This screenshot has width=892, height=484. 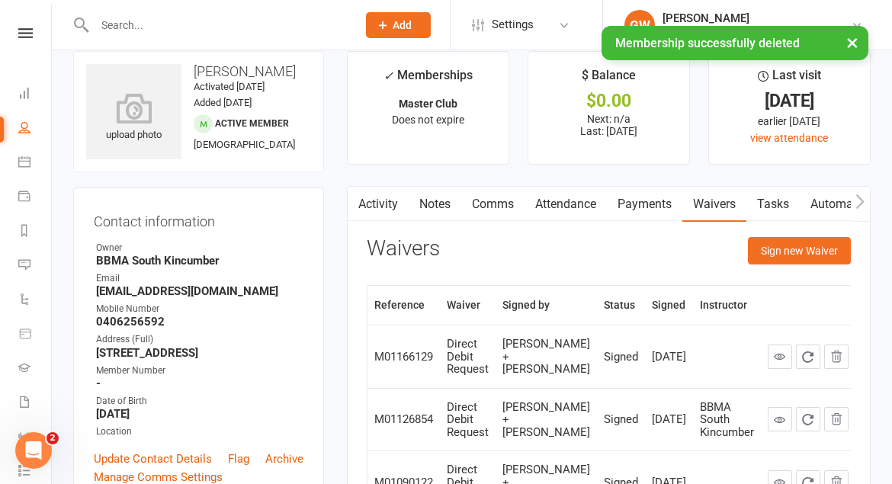 What do you see at coordinates (565, 204) in the screenshot?
I see `a: Attendance` at bounding box center [565, 204].